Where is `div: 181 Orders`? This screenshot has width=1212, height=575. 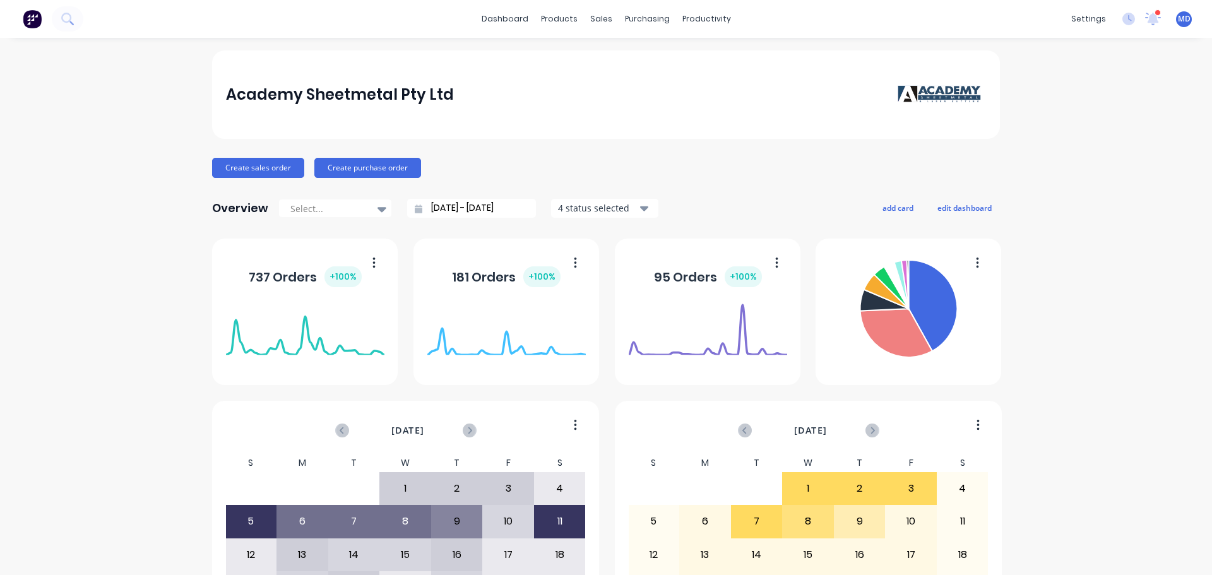
div: 181 Orders is located at coordinates (506, 276).